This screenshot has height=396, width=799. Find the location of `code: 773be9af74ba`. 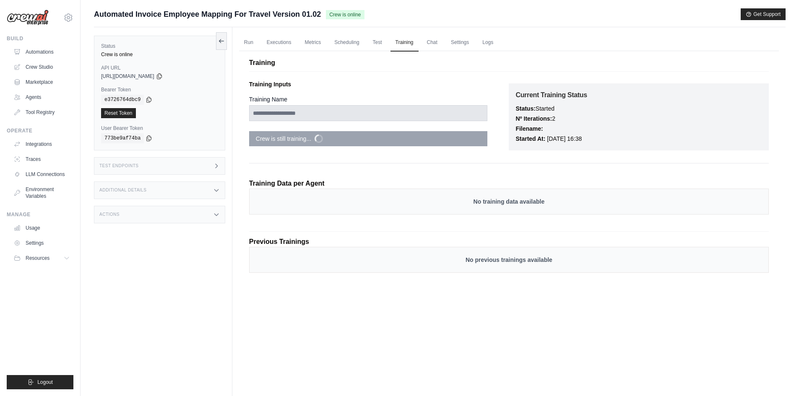

code: 773be9af74ba is located at coordinates (123, 138).